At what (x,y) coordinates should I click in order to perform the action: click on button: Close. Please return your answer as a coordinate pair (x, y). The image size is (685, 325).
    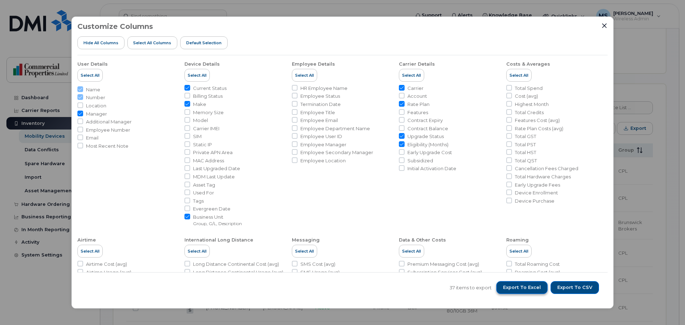
    Looking at the image, I should click on (604, 26).